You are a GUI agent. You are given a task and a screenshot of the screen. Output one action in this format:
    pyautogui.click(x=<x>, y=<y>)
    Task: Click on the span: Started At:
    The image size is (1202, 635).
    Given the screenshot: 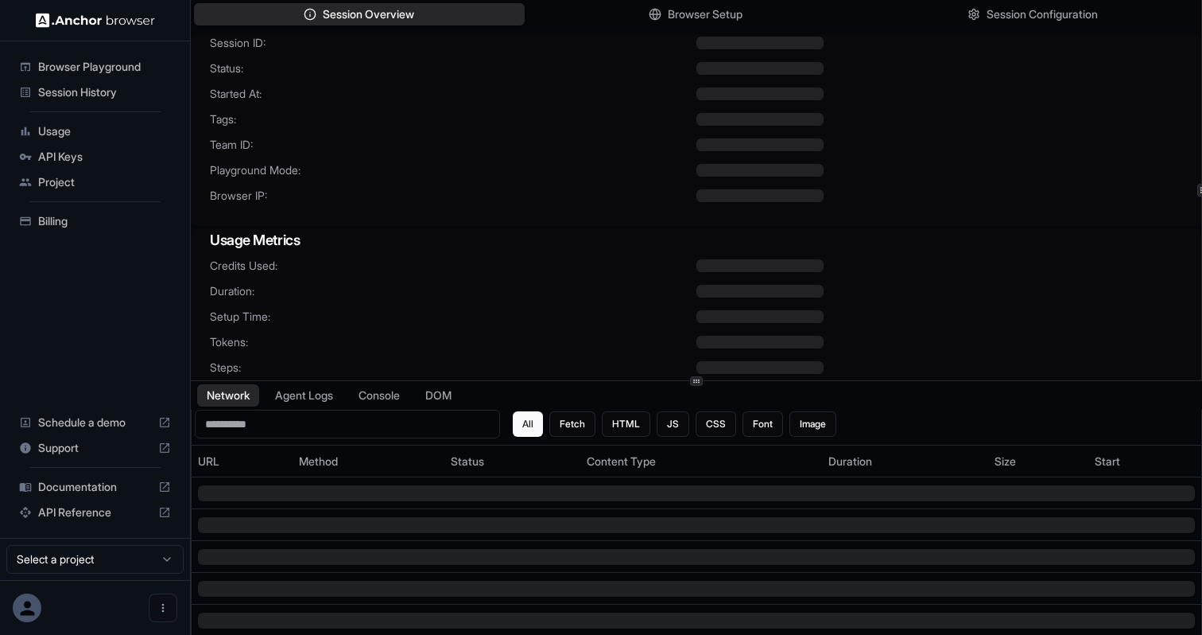 What is the action you would take?
    pyautogui.click(x=453, y=94)
    